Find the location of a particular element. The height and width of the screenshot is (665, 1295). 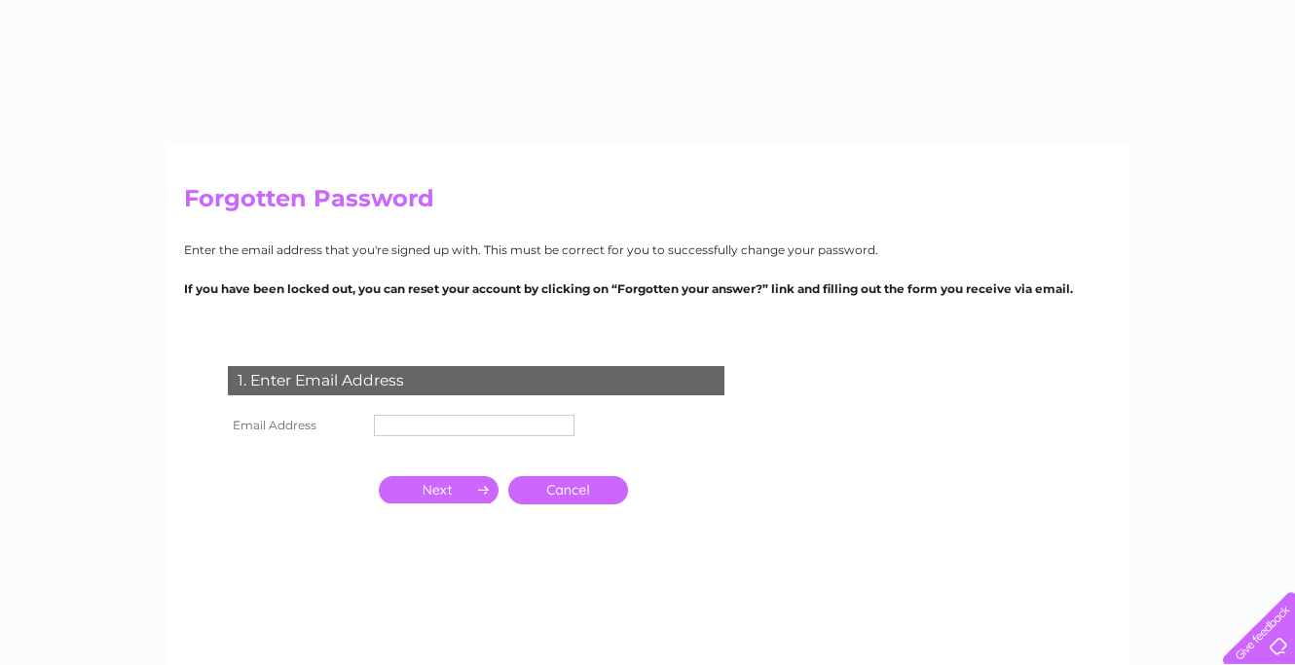

a: Cancel is located at coordinates (568, 490).